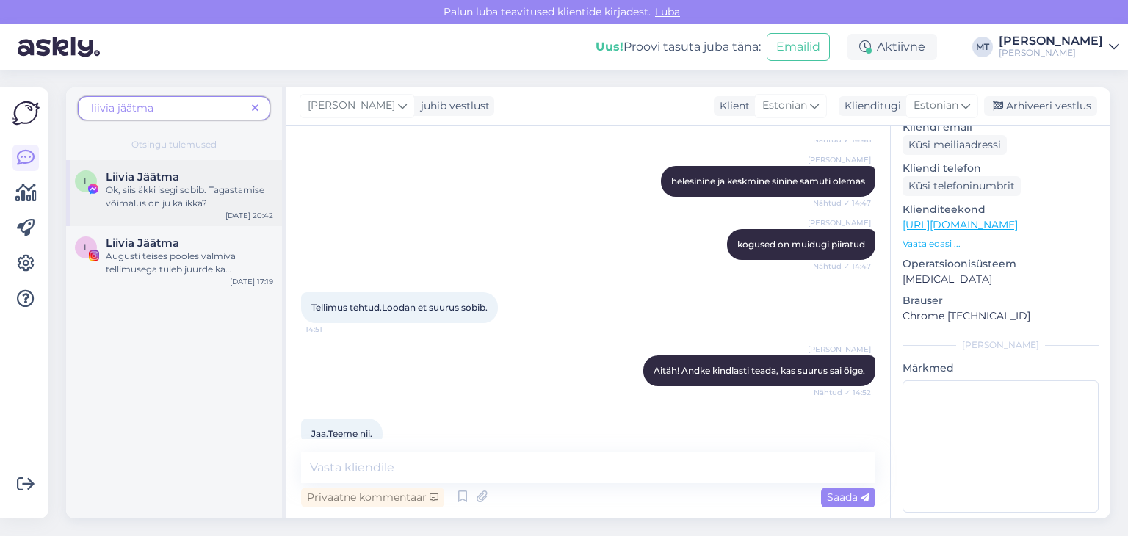  What do you see at coordinates (768, 181) in the screenshot?
I see `span: helesinine ja keskmine sinine samuti olemas` at bounding box center [768, 181].